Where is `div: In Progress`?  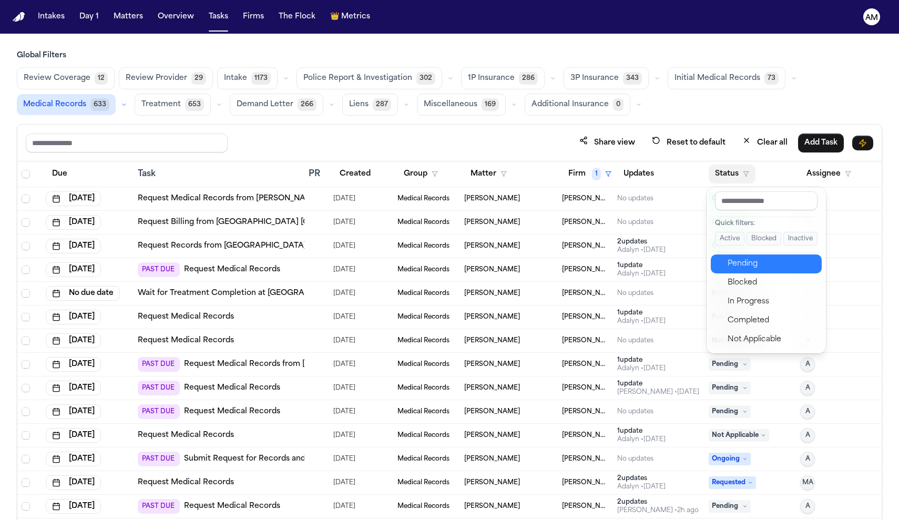 div: In Progress is located at coordinates (771, 302).